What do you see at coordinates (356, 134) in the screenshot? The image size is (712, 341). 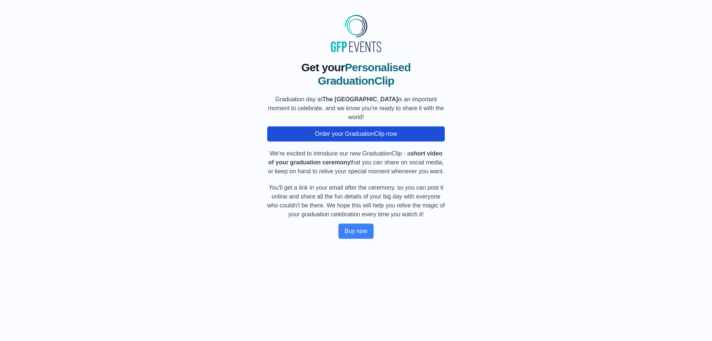 I see `button: Order your GraduationClip now` at bounding box center [356, 134].